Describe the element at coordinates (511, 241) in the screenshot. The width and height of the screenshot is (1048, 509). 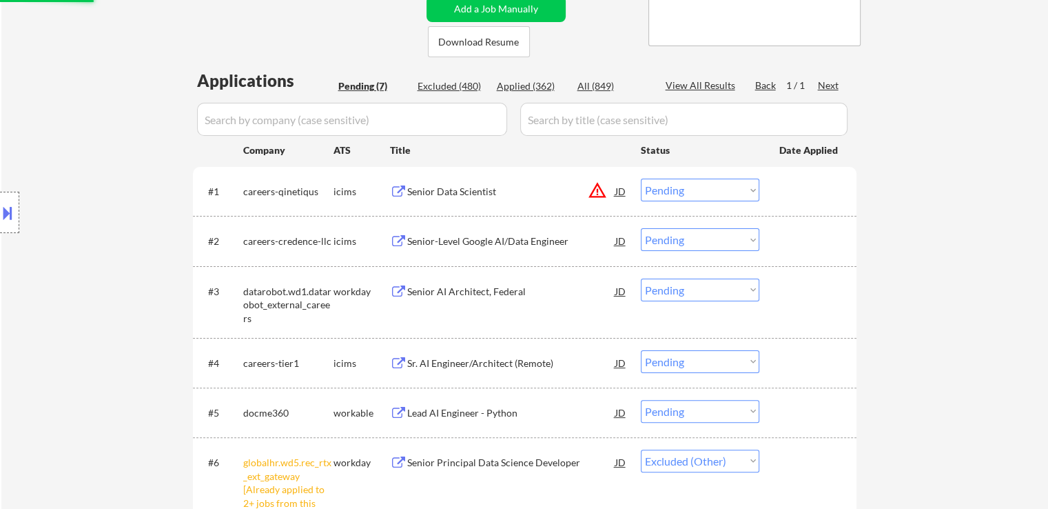
I see `div: Senior-Level Google AI/Data Engineer` at that location.